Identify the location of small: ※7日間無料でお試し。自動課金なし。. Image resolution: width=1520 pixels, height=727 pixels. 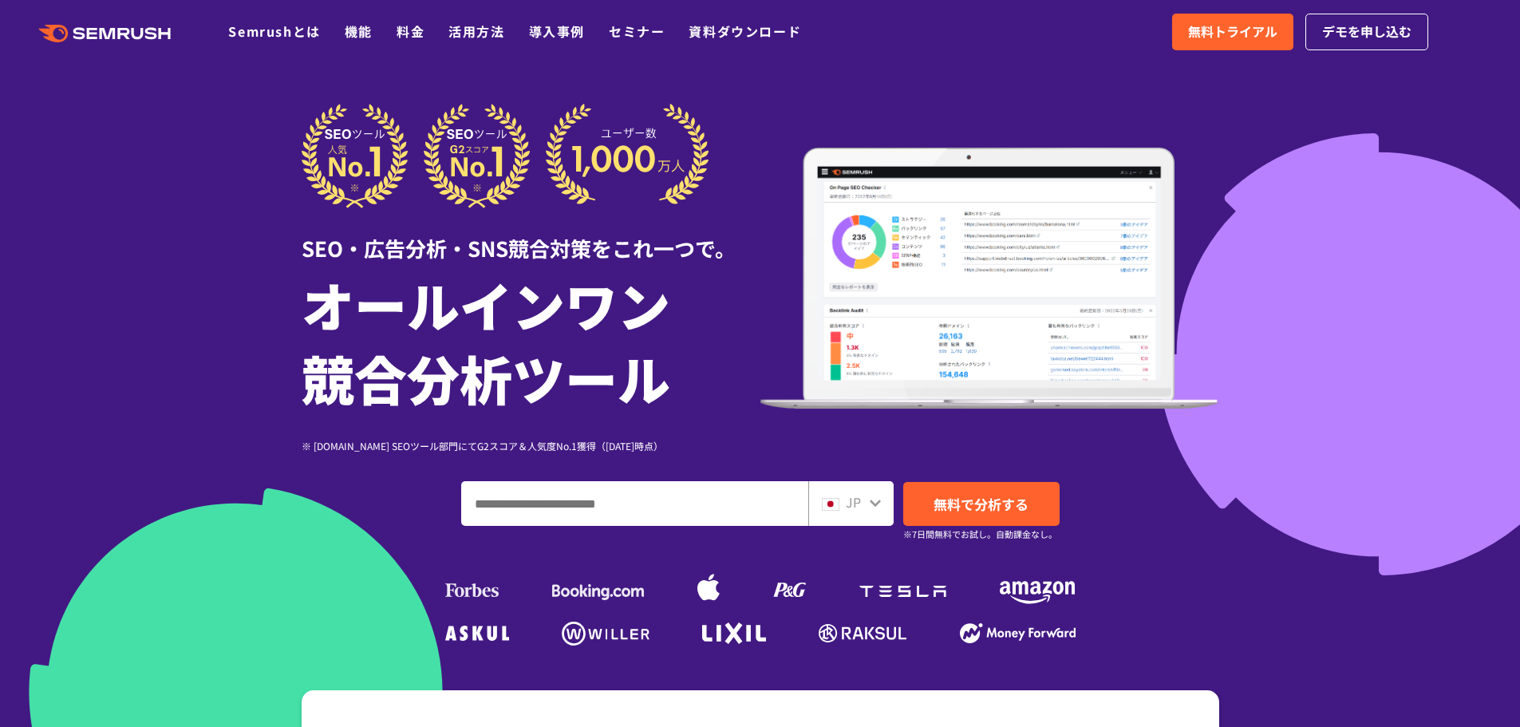
(980, 534).